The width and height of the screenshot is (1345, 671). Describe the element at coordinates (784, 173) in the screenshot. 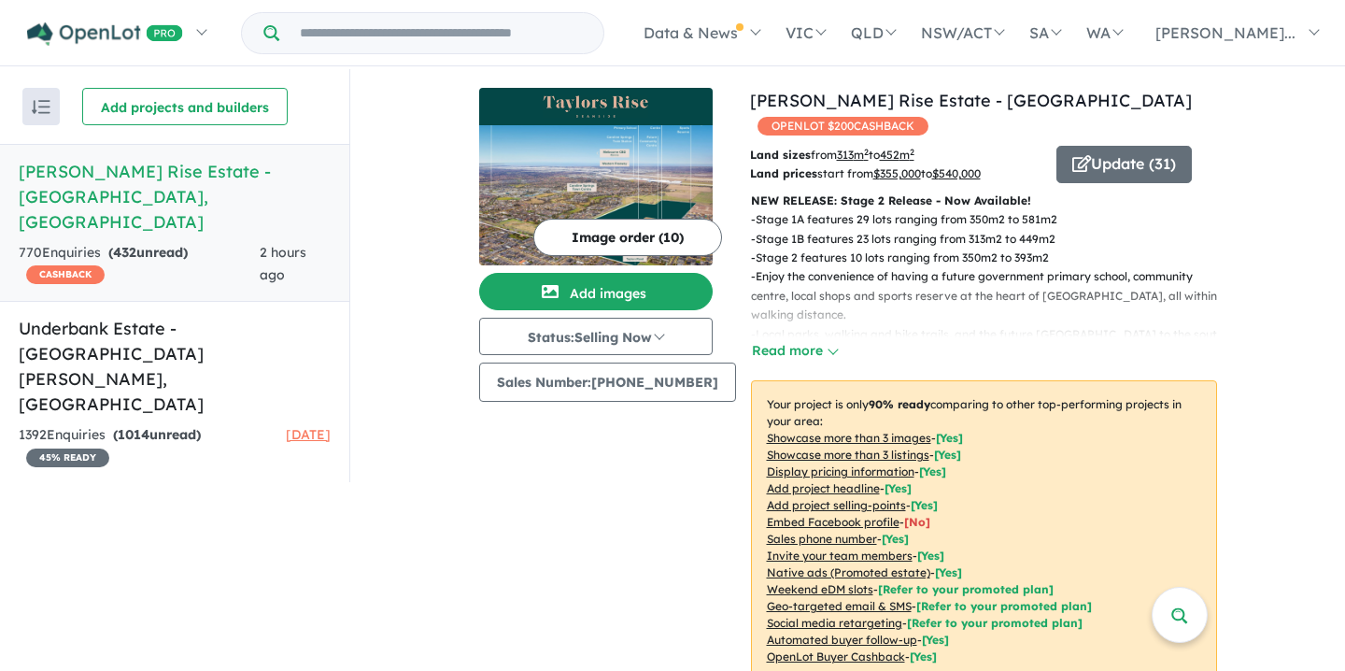

I see `b: Land prices` at that location.